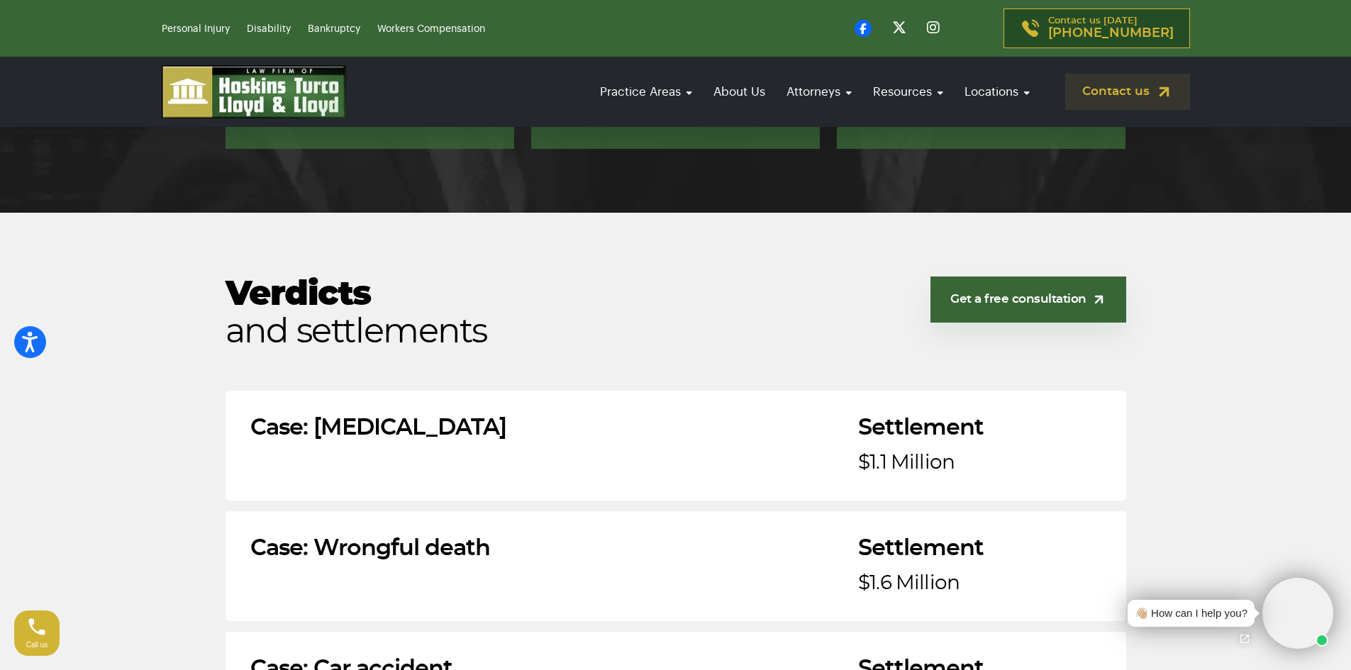  I want to click on a: Workers Compensation, so click(431, 29).